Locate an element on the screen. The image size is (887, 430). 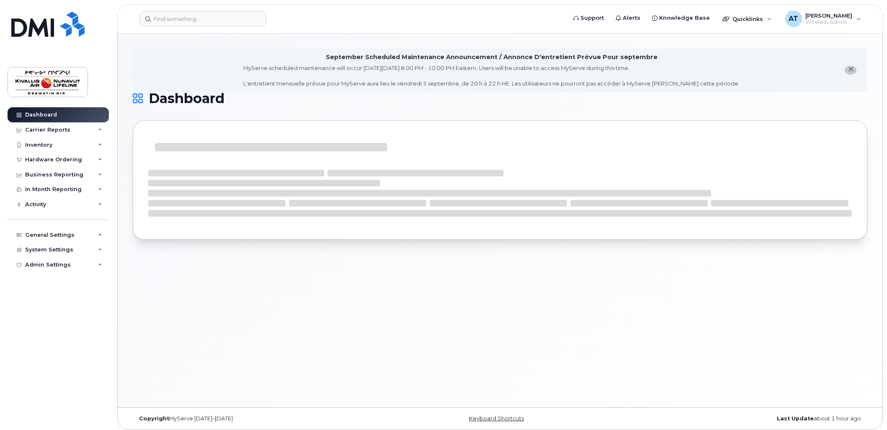
button: close notification is located at coordinates (851, 70).